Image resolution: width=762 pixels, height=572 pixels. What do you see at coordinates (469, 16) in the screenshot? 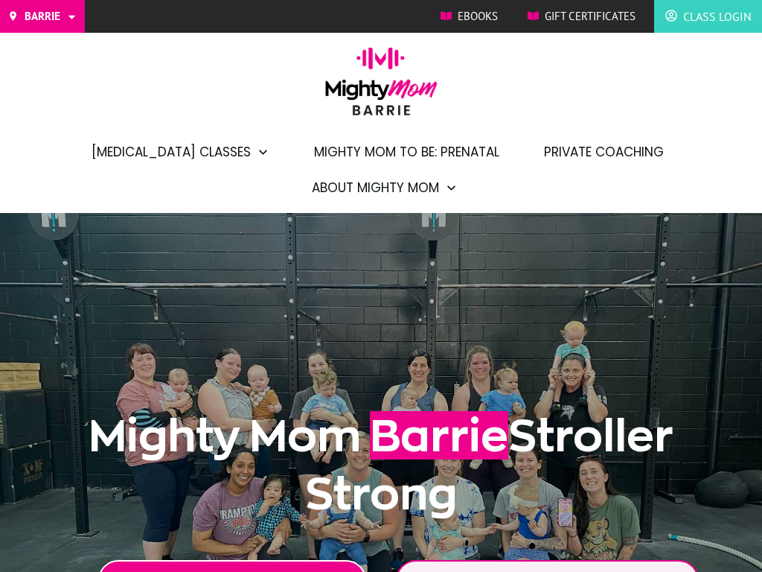
I see `a: Ebooks` at bounding box center [469, 16].